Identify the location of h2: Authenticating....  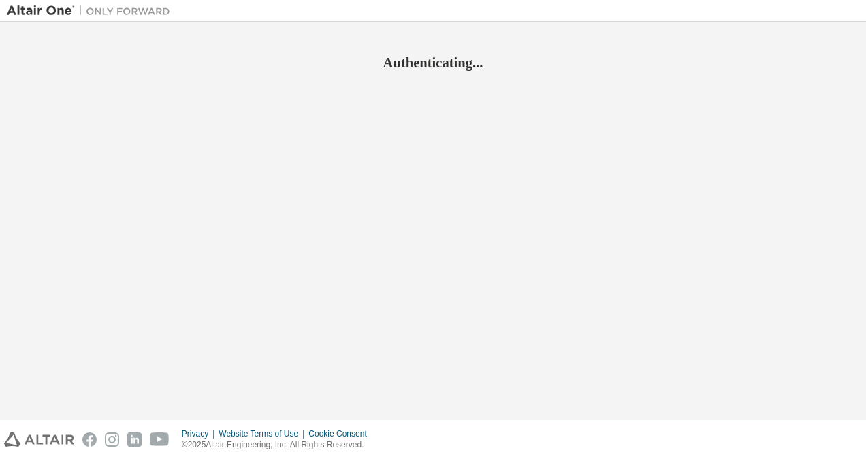
(433, 63).